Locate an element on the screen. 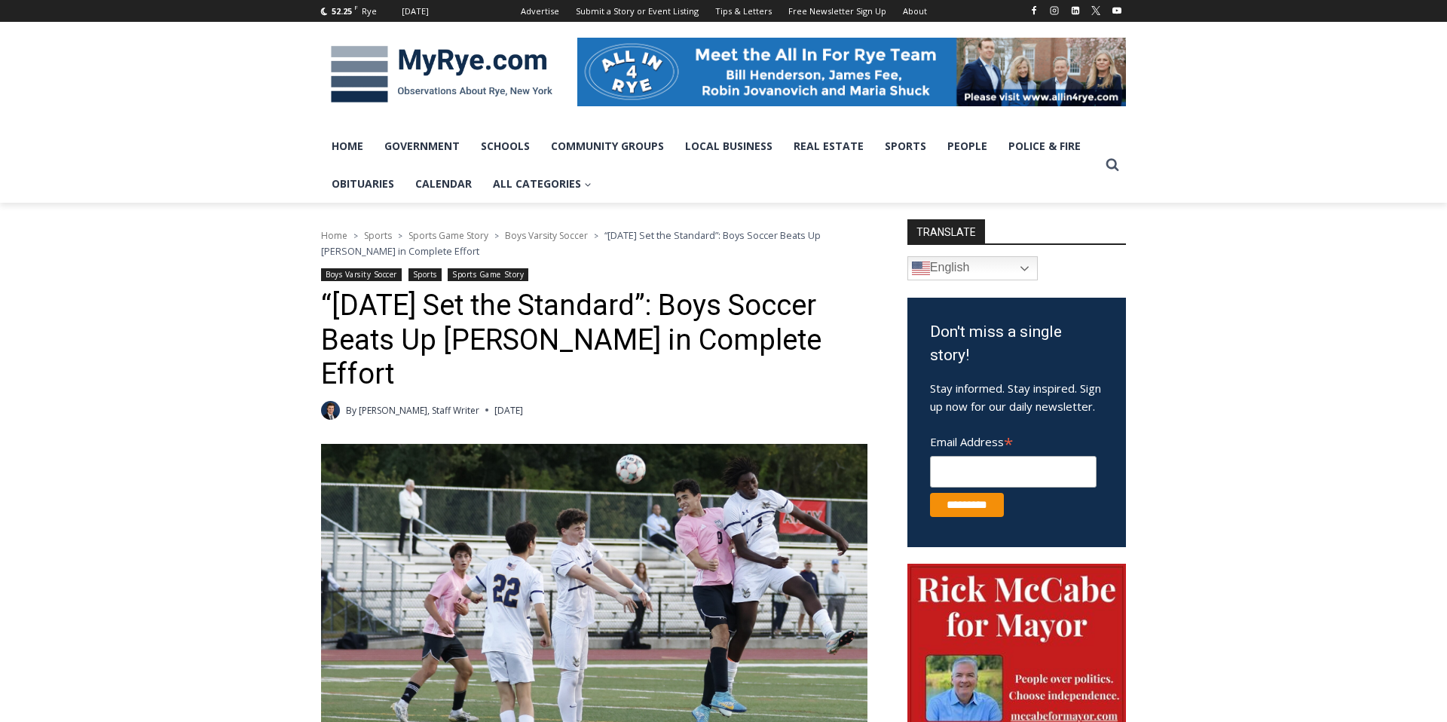  a: Government is located at coordinates (422, 146).